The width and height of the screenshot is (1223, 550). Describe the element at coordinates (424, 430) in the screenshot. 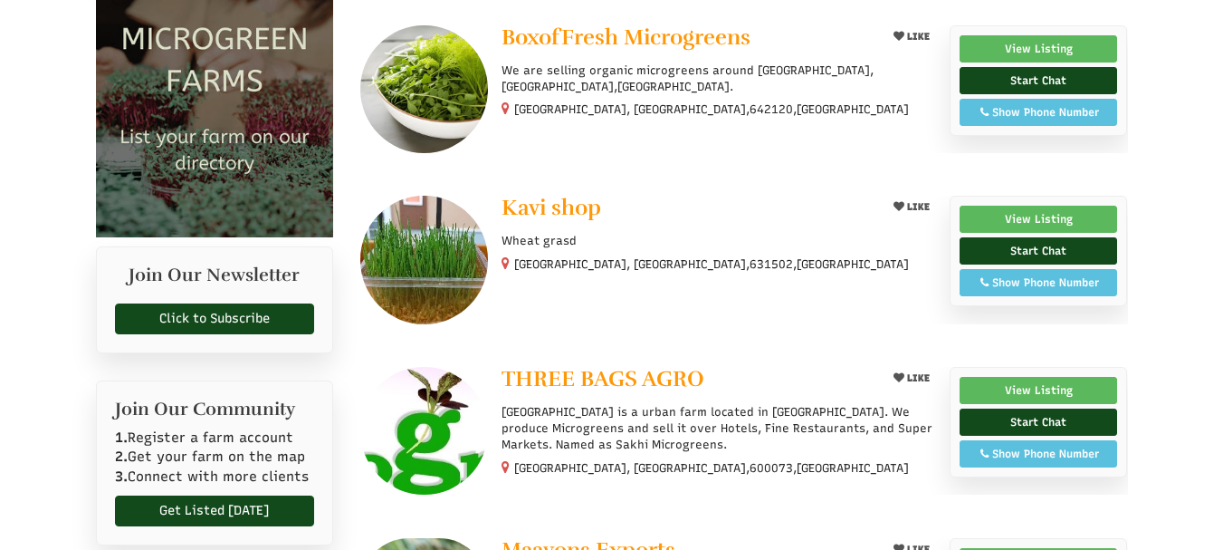

I see `img: THREE BAGS AGRO` at that location.